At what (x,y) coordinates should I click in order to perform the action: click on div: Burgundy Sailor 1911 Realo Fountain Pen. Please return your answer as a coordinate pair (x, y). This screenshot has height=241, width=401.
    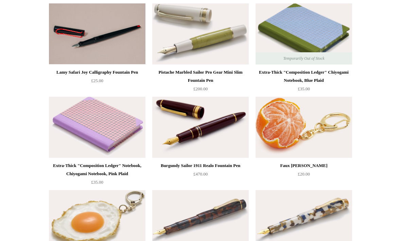
    Looking at the image, I should click on (201, 166).